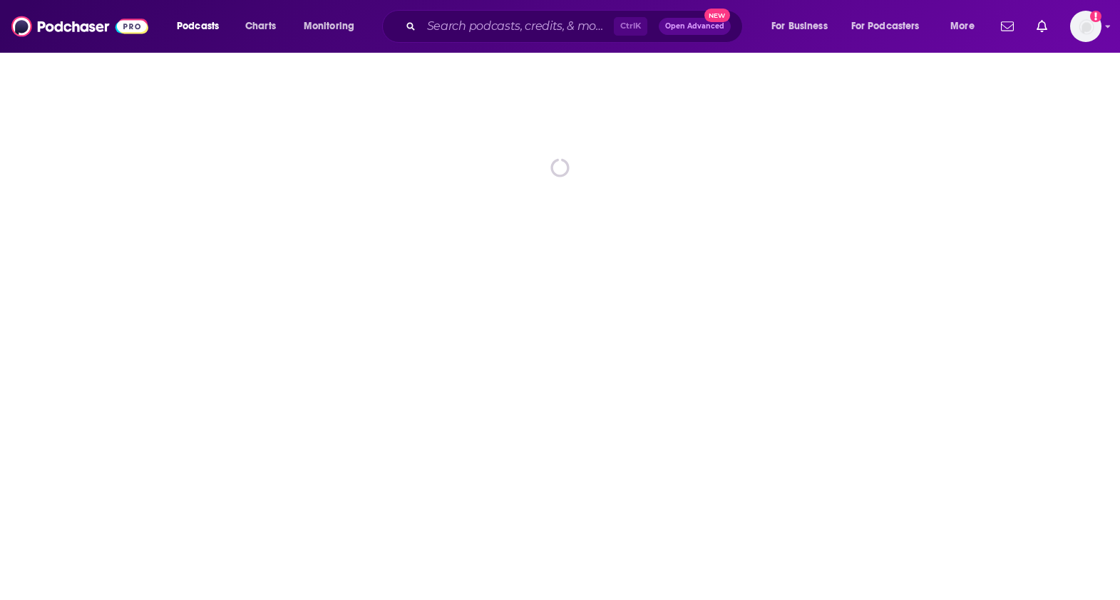 The width and height of the screenshot is (1120, 600). Describe the element at coordinates (197, 26) in the screenshot. I see `span: Podcasts` at that location.